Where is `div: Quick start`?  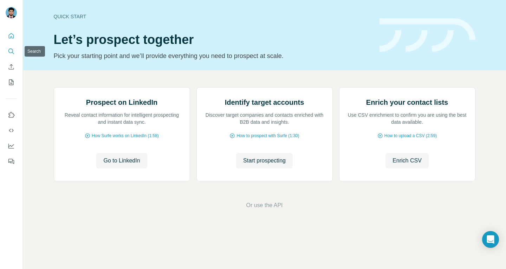
div: Quick start is located at coordinates (212, 17).